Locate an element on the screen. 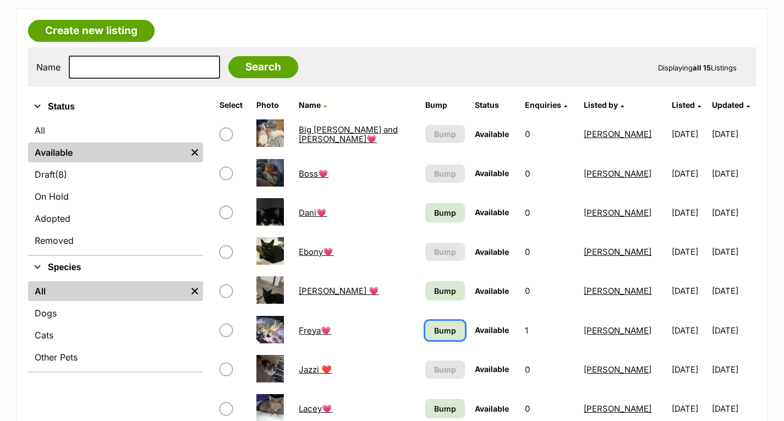 The width and height of the screenshot is (784, 421). a: Boss💗 is located at coordinates (314, 173).